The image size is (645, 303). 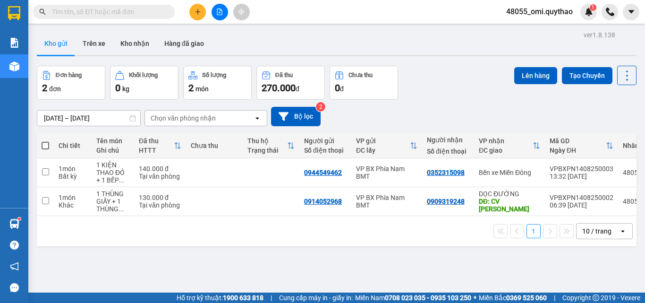 What do you see at coordinates (526, 297) in the screenshot?
I see `strong: 0369 525 060` at bounding box center [526, 297].